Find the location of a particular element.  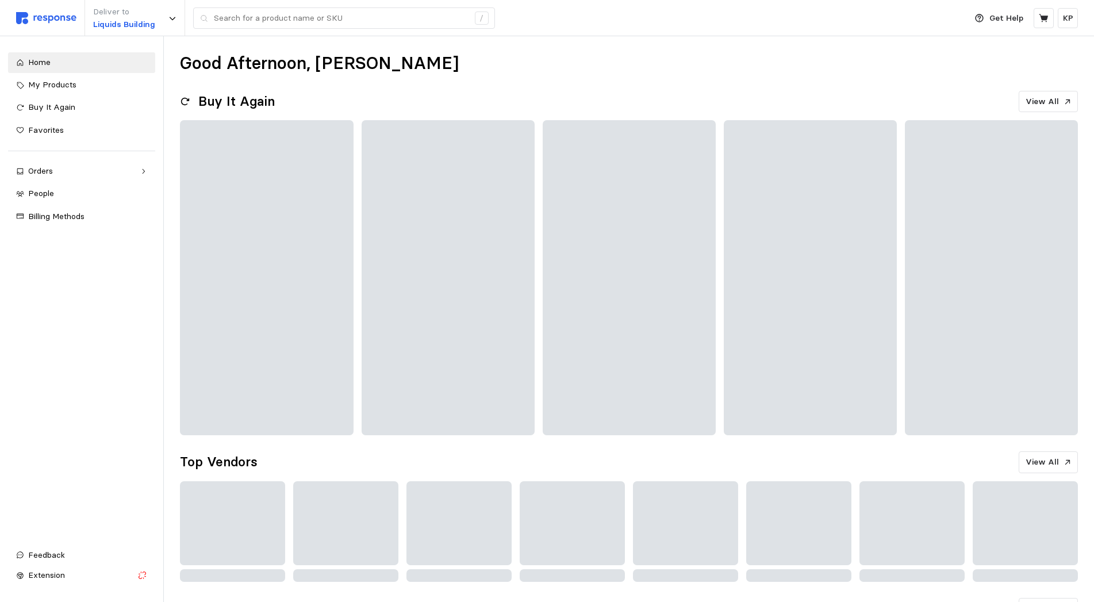

a: People is located at coordinates (82, 194).